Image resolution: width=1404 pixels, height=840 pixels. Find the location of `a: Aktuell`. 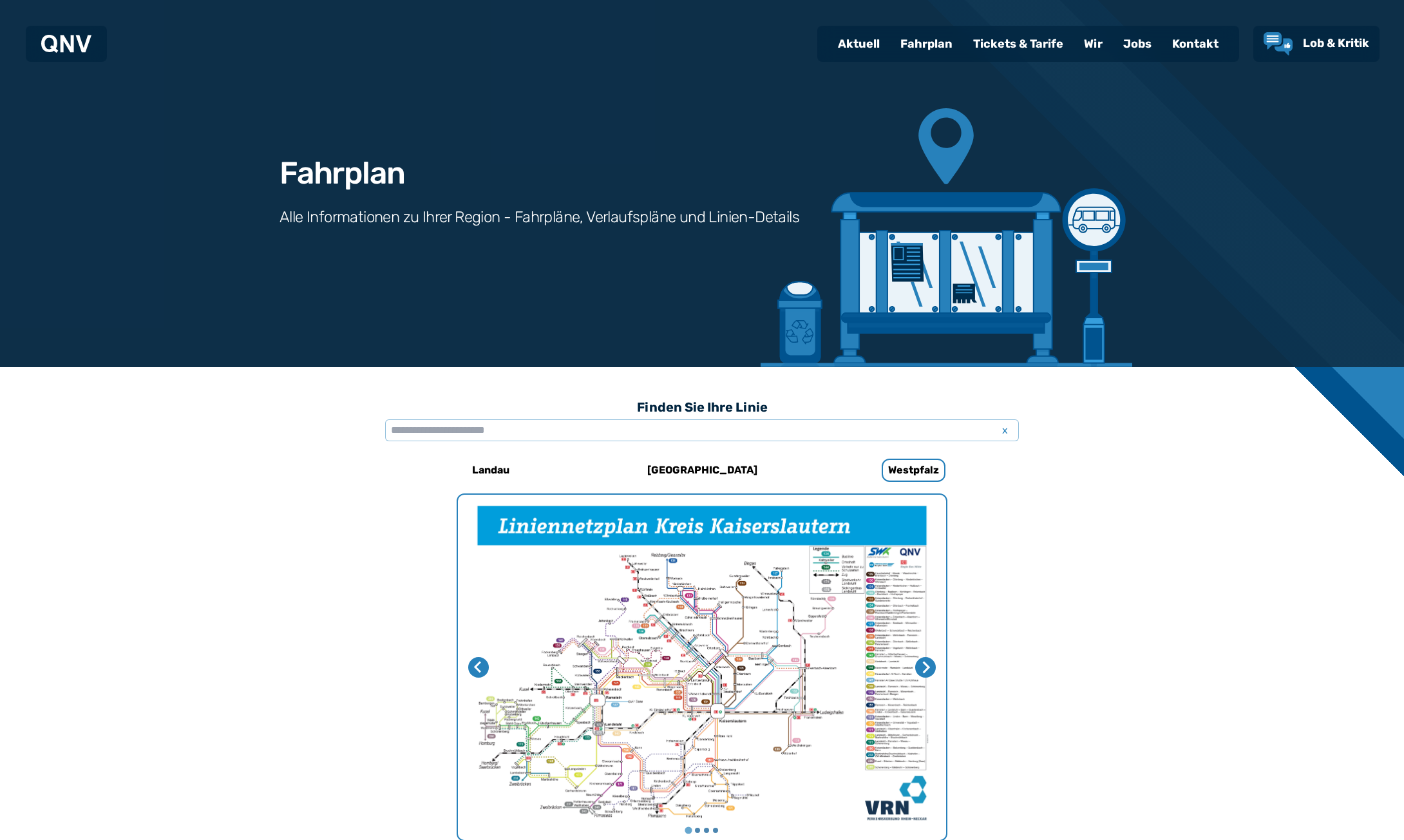

a: Aktuell is located at coordinates (858, 44).